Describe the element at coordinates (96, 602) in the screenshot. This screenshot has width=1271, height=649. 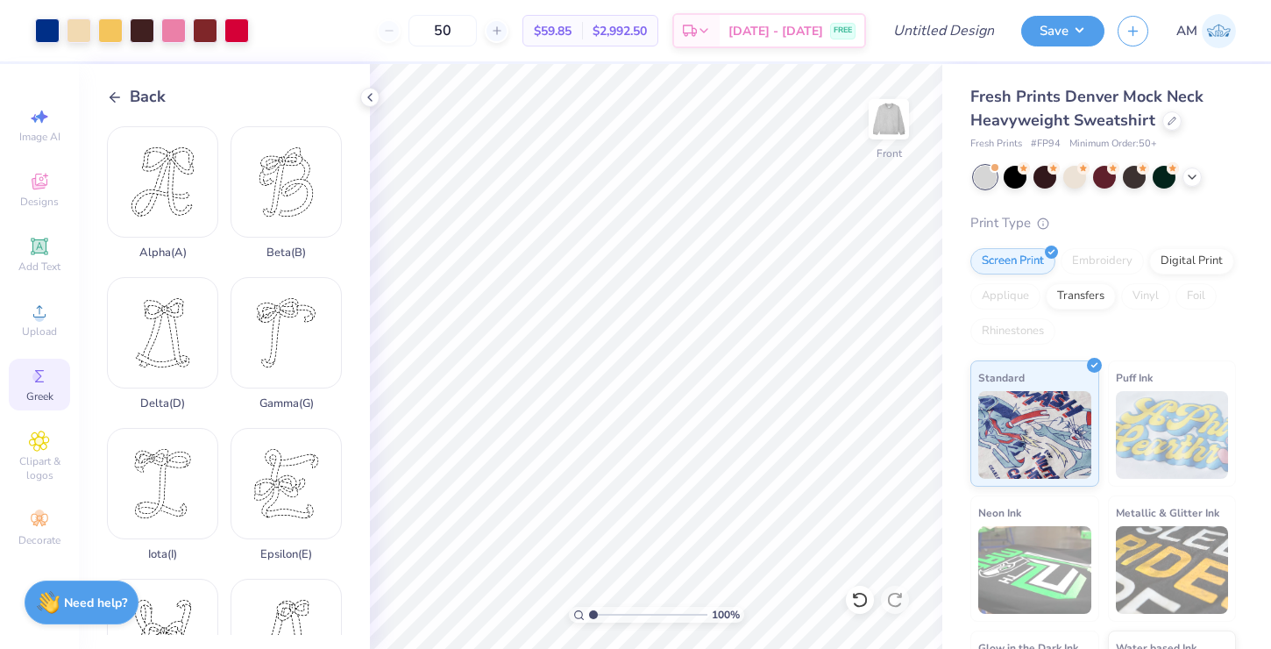
I see `strong: Need help?` at that location.